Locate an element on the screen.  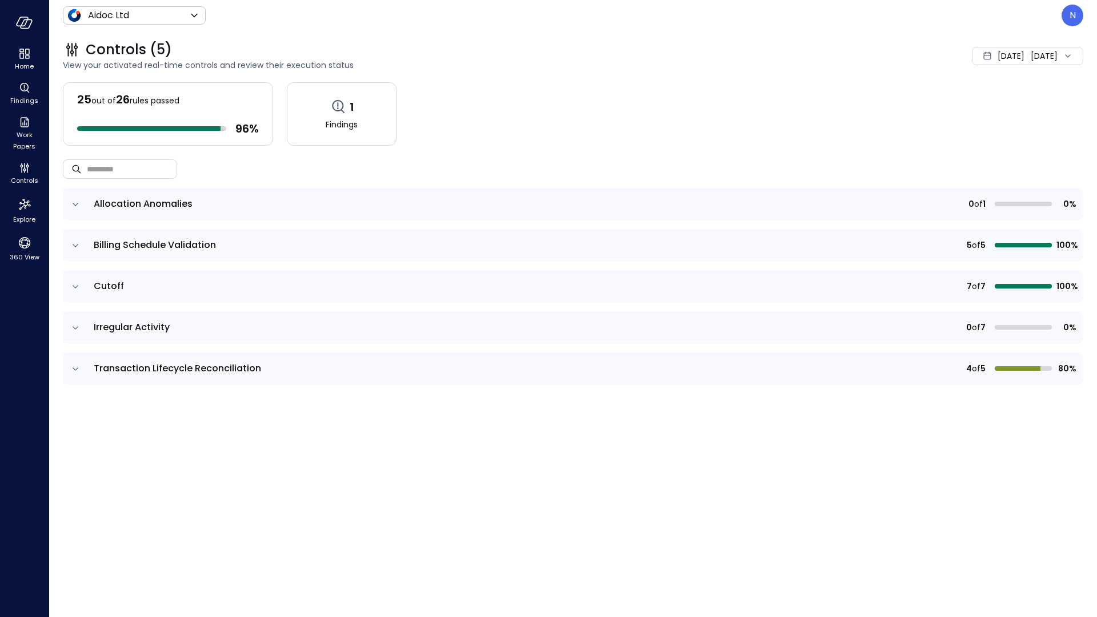
span: 25 is located at coordinates (84, 99).